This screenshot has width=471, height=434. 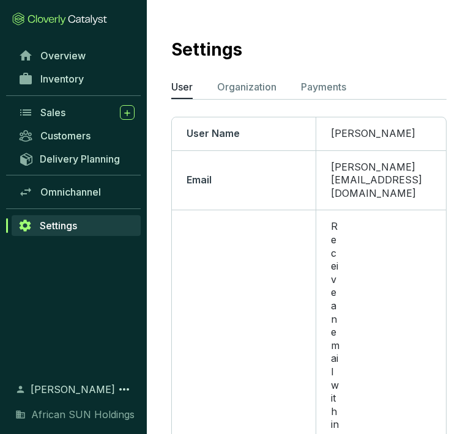 What do you see at coordinates (76, 226) in the screenshot?
I see `a: Settings` at bounding box center [76, 226].